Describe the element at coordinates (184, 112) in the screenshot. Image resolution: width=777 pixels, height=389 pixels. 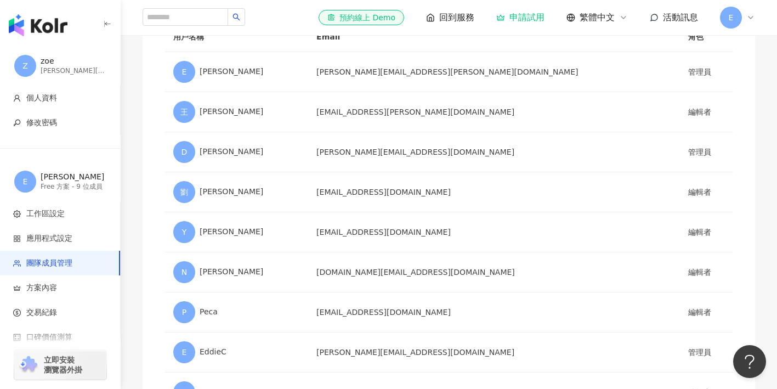
I see `span: 王` at that location.